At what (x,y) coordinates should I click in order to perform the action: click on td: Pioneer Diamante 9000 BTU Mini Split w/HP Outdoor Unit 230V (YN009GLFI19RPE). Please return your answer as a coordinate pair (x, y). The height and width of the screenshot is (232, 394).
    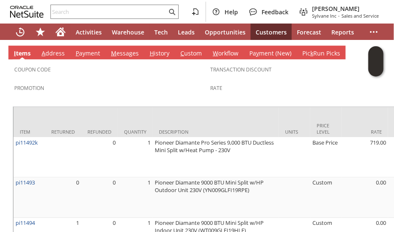
    Looking at the image, I should click on (216, 198).